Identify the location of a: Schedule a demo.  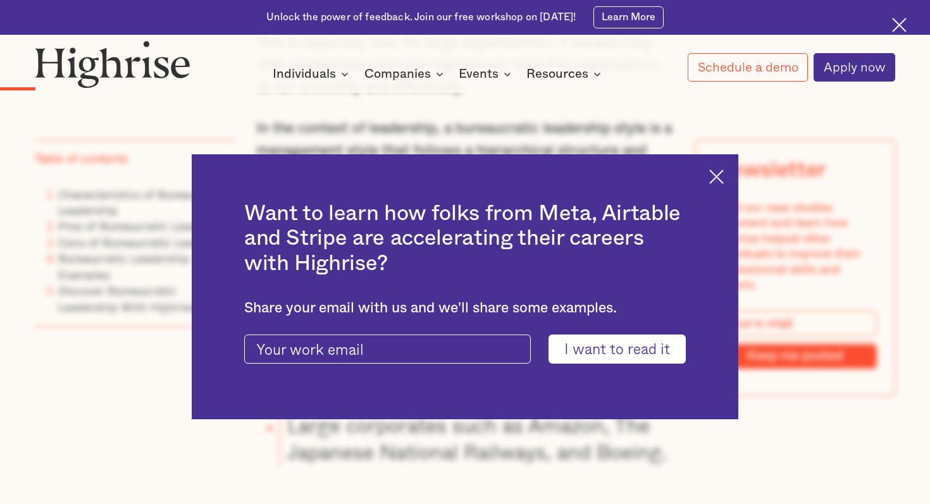
(748, 67).